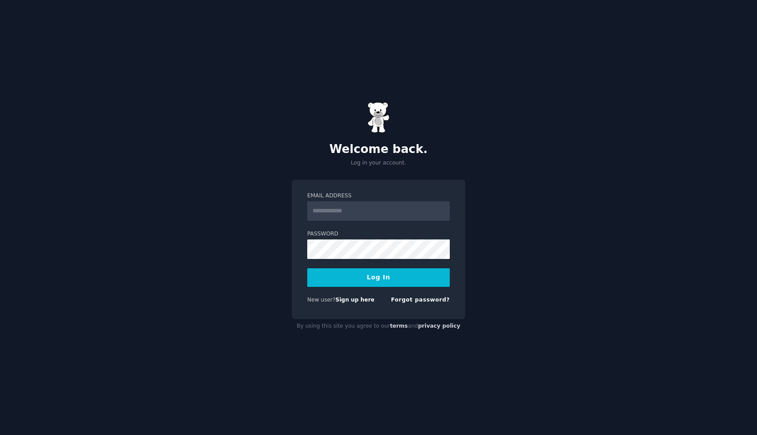 This screenshot has width=757, height=435. I want to click on label: Email Address, so click(379, 196).